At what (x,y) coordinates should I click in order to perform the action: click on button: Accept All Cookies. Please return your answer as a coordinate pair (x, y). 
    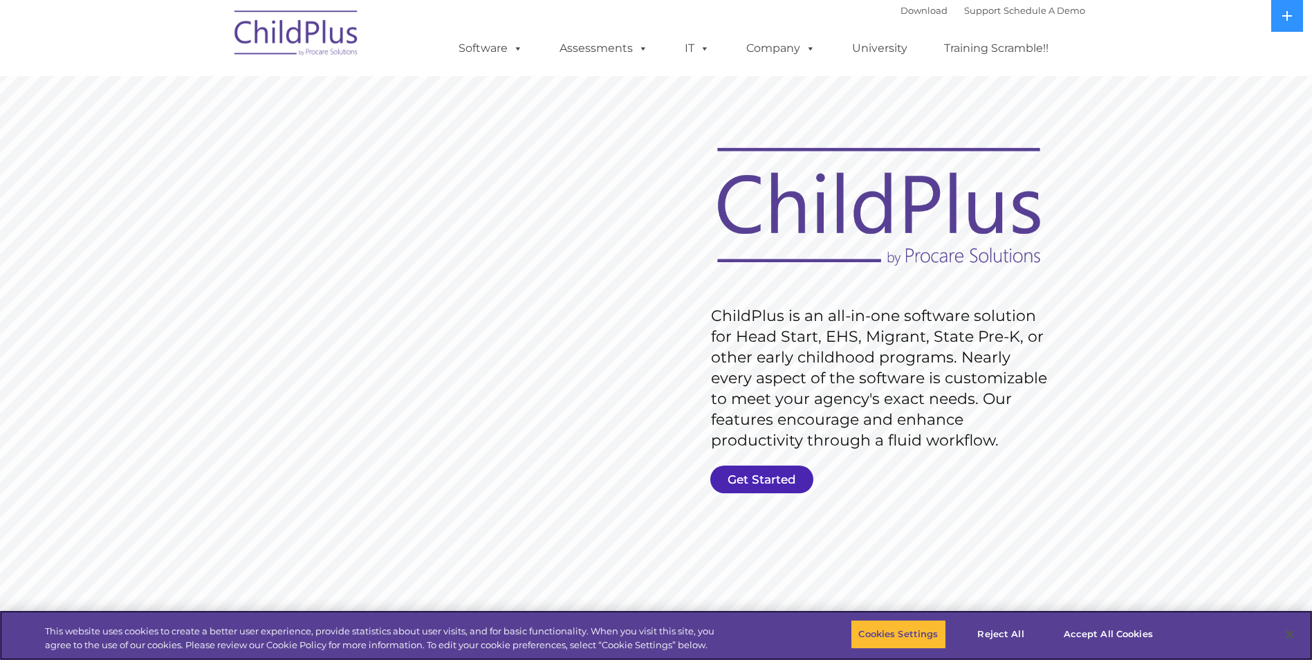
    Looking at the image, I should click on (1108, 634).